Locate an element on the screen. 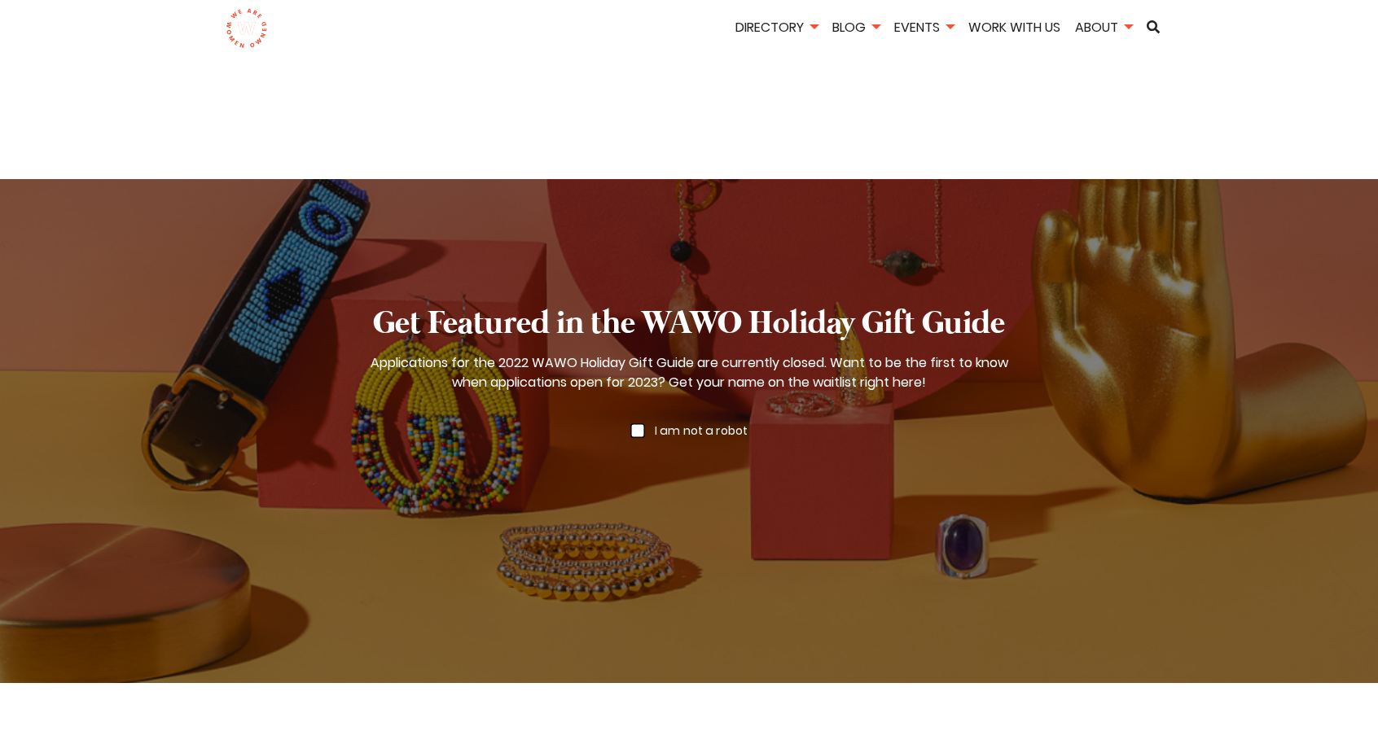 This screenshot has height=731, width=1378. li: Directory is located at coordinates (776, 28).